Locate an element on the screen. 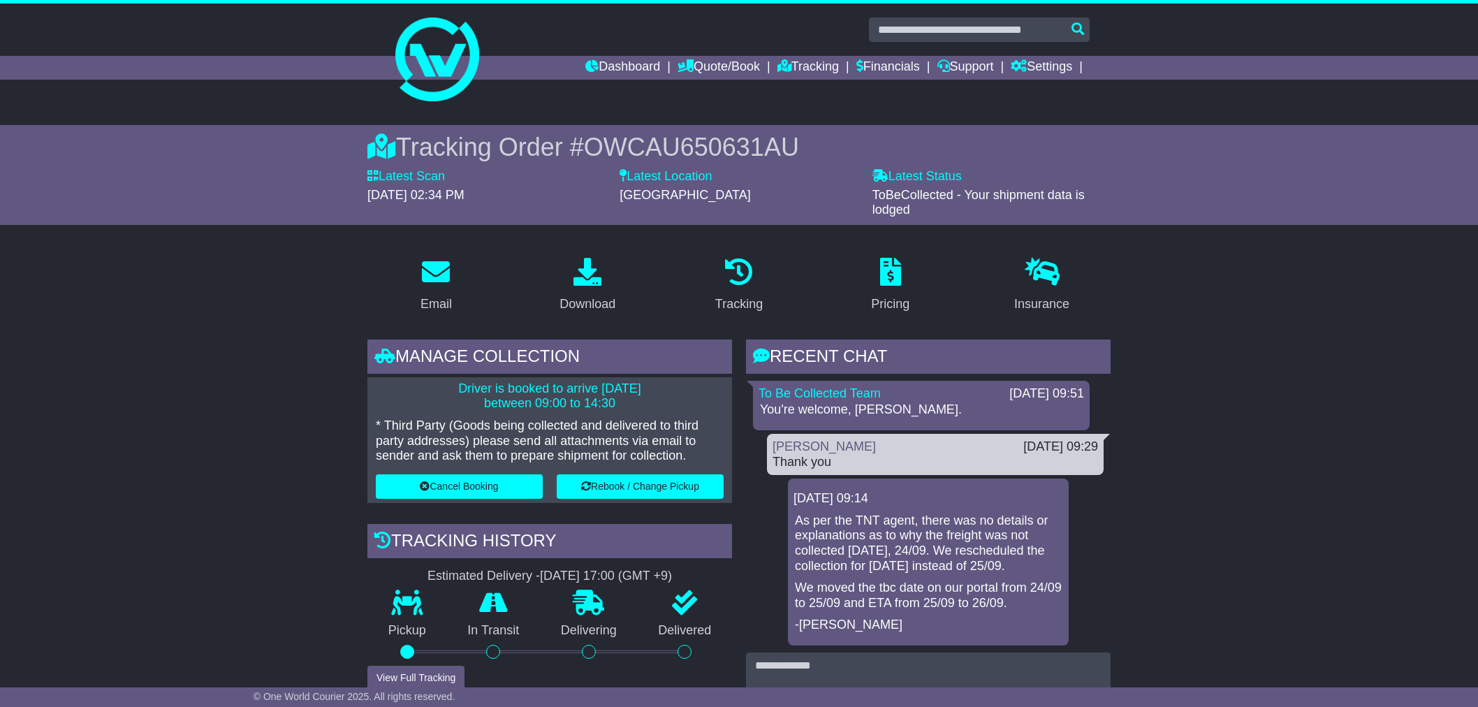 This screenshot has height=707, width=1478. div: Insurance is located at coordinates (1042, 304).